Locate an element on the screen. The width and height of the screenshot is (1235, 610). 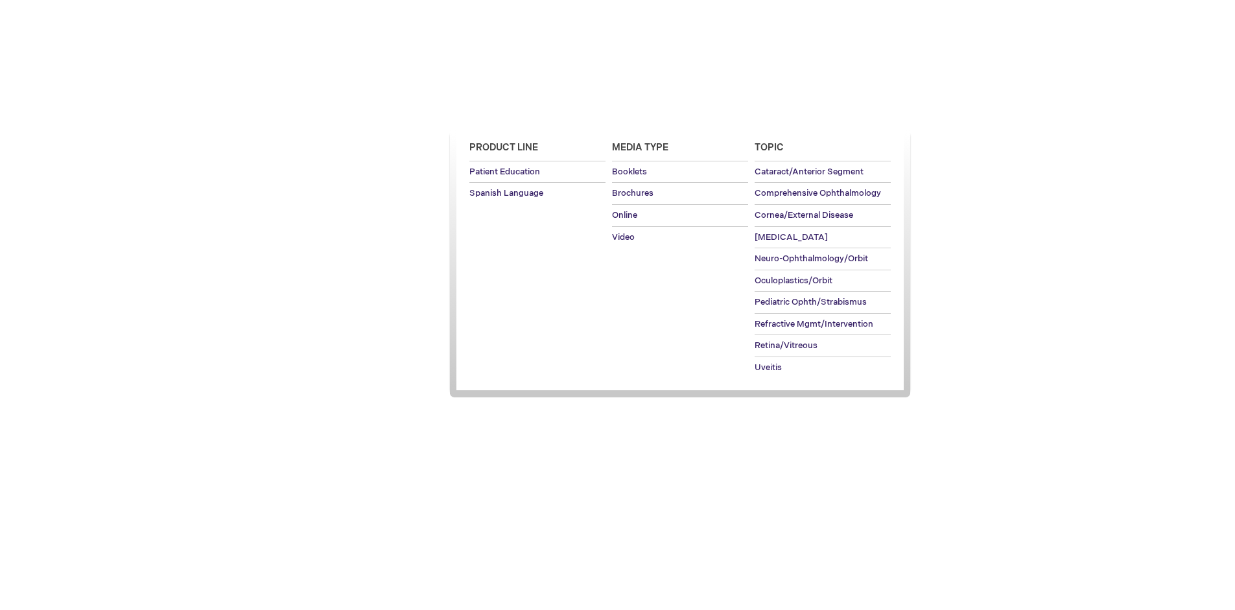
span: Spanish Language is located at coordinates (506, 193).